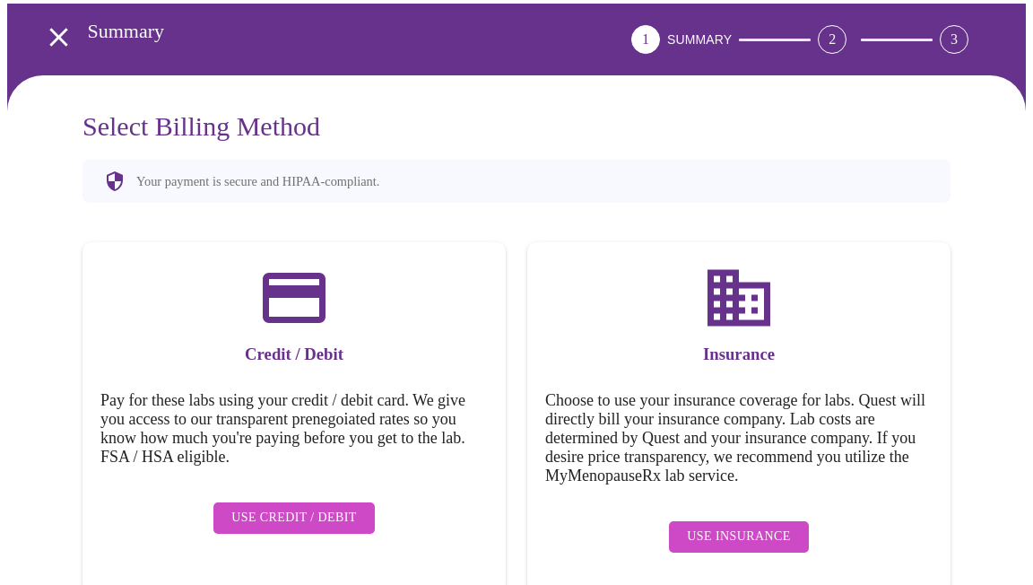  Describe the element at coordinates (954, 39) in the screenshot. I see `div: 3` at that location.